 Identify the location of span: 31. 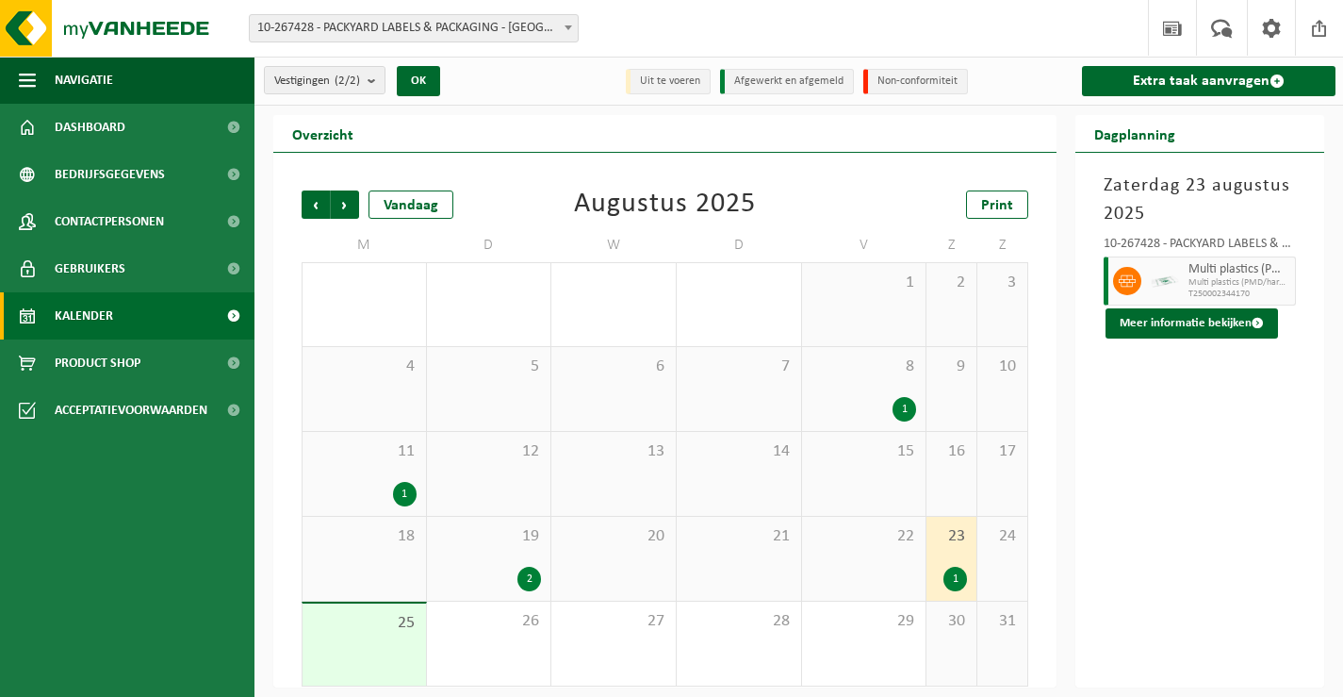
(1002, 621).